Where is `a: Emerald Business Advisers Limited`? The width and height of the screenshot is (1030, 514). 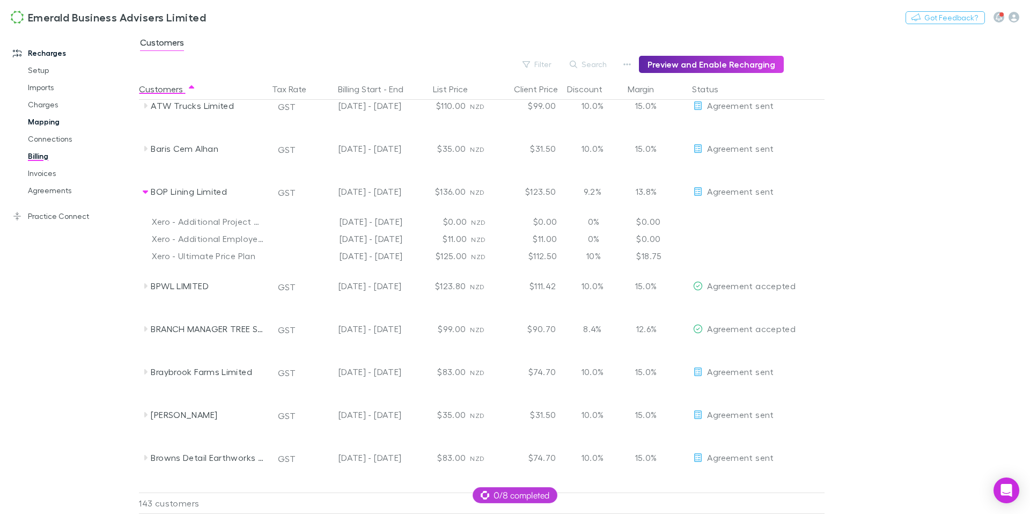 a: Emerald Business Advisers Limited is located at coordinates (108, 17).